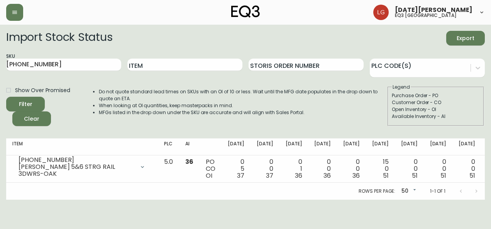 Image resolution: width=491 pixels, height=229 pixels. I want to click on th: Item, so click(82, 147).